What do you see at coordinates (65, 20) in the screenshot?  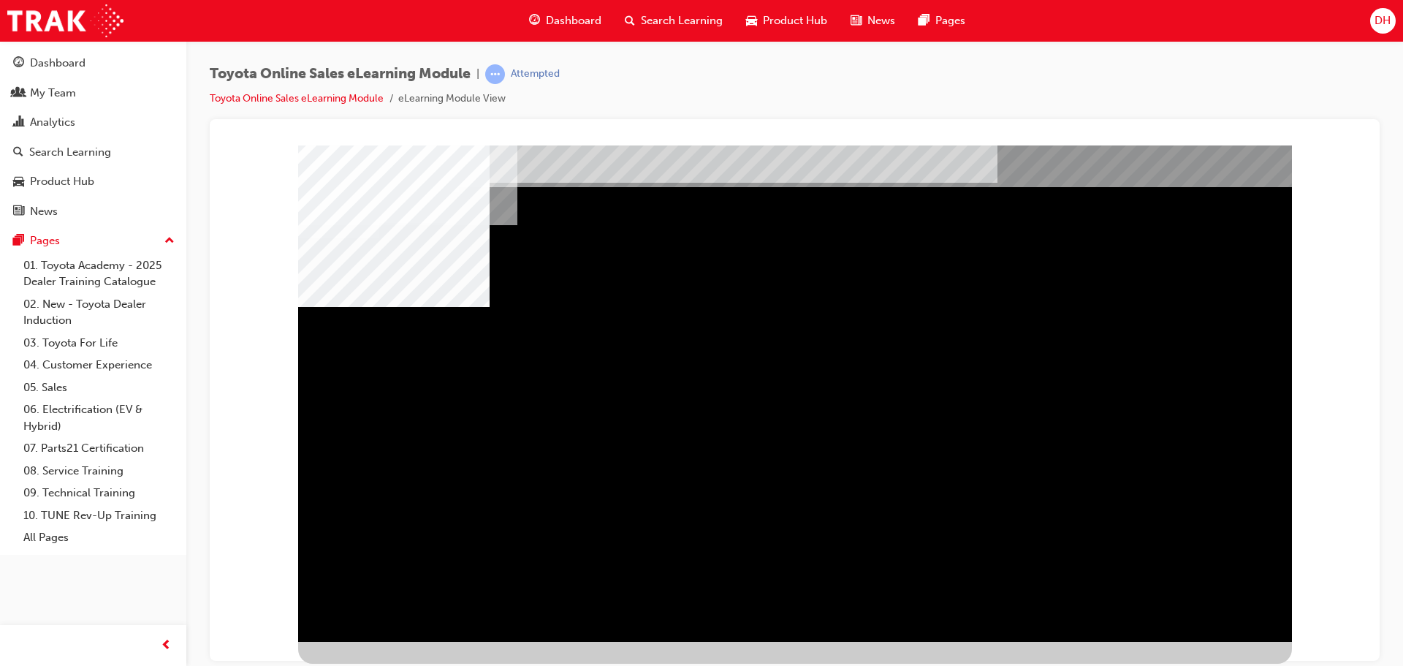 I see `a: Trak` at bounding box center [65, 20].